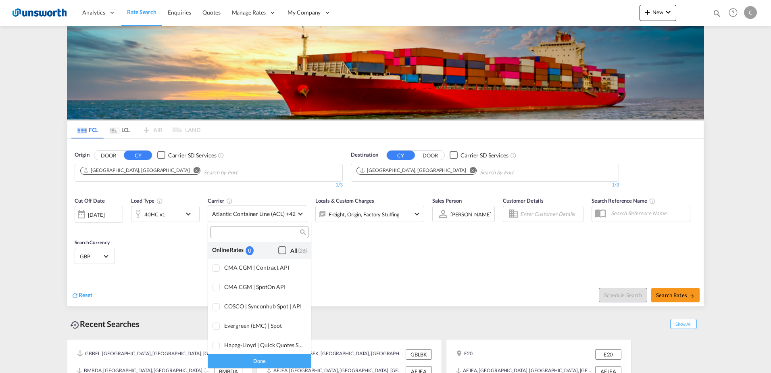 Image resolution: width=771 pixels, height=373 pixels. Describe the element at coordinates (264, 306) in the screenshot. I see `div: COSCO | Synconhub Spot | API` at that location.